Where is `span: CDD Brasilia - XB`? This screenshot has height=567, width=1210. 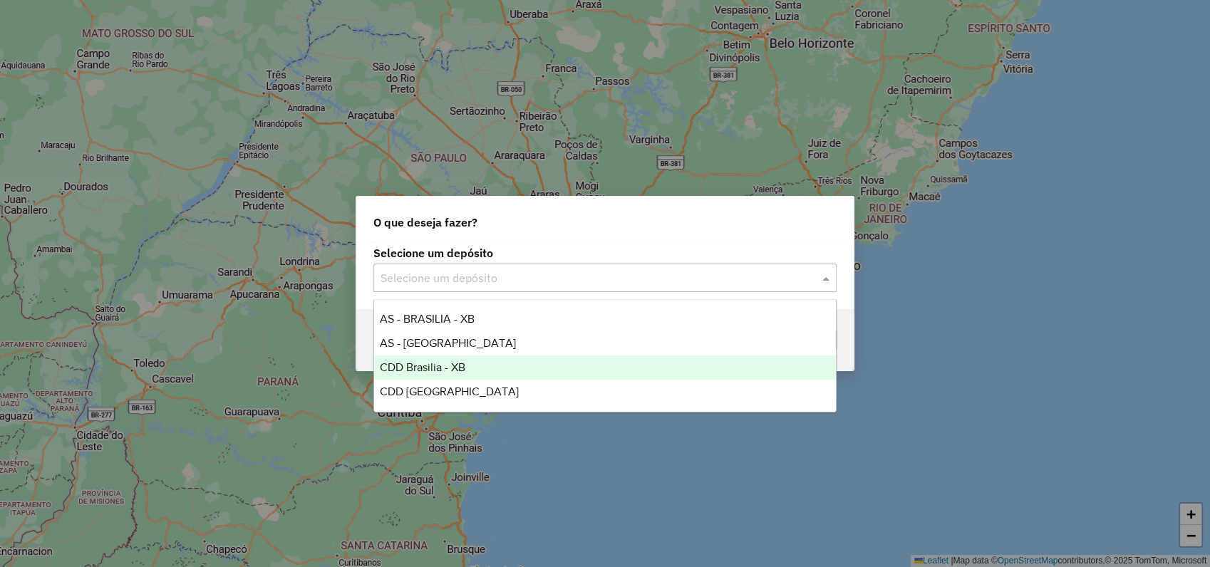 span: CDD Brasilia - XB is located at coordinates (423, 367).